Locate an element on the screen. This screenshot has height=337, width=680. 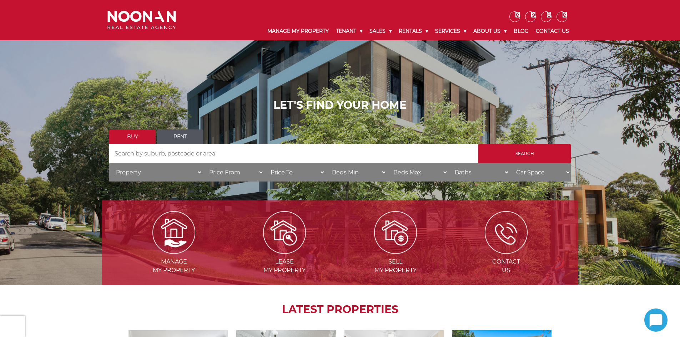
a: Rent is located at coordinates (180, 137).